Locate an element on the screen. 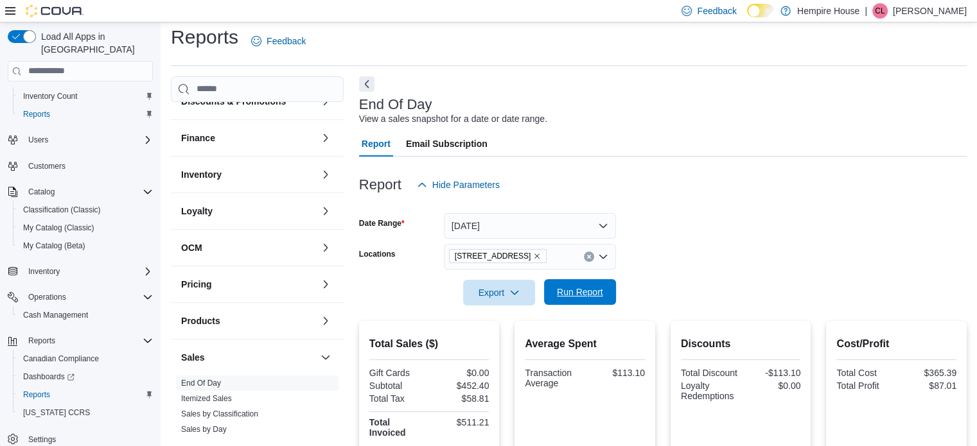 This screenshot has width=977, height=446. a: Inventory Count is located at coordinates (50, 96).